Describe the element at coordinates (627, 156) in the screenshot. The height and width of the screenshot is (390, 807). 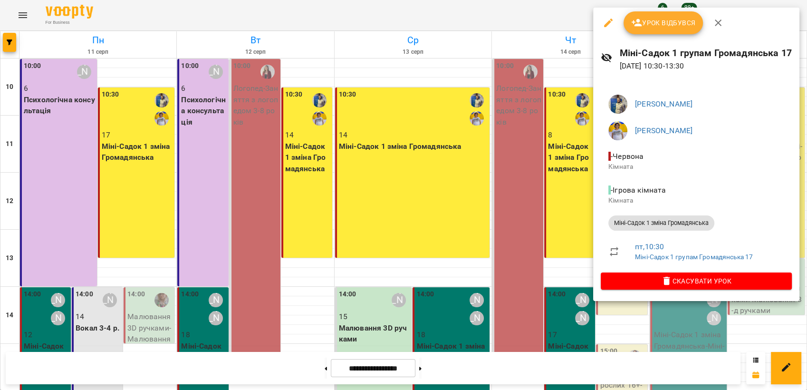
I see `span: - Червона` at that location.